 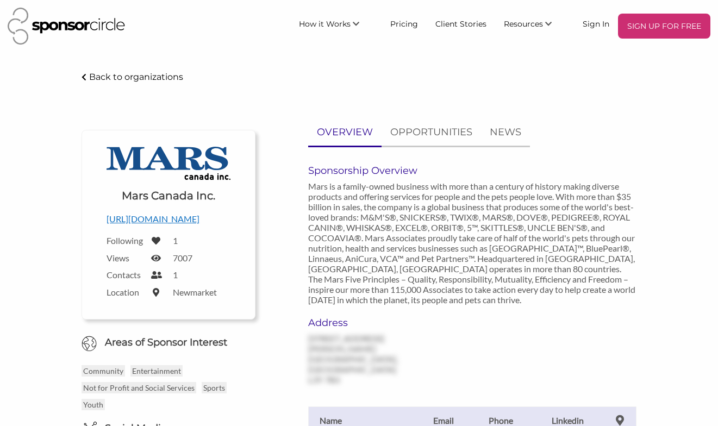 What do you see at coordinates (336, 26) in the screenshot?
I see `li: How it Works` at bounding box center [336, 26].